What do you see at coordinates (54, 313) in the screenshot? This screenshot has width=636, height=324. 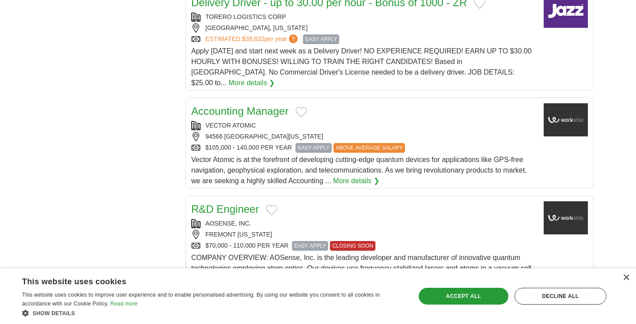 I see `span: Show details` at bounding box center [54, 313].